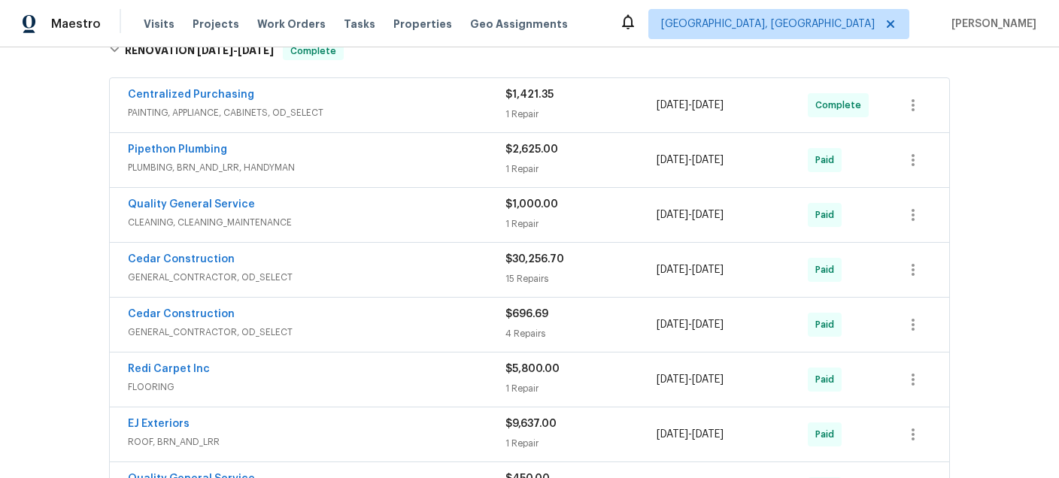  What do you see at coordinates (159, 24) in the screenshot?
I see `span: Visits` at bounding box center [159, 24].